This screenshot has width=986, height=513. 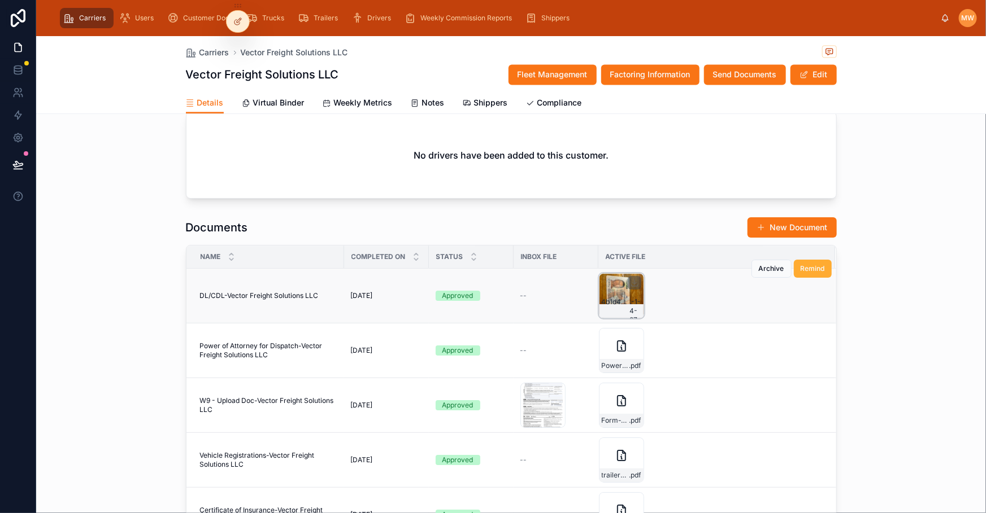 What do you see at coordinates (710, 351) in the screenshot?
I see `a: Power-of-Attorney-for-Dispatch-2-(6).pdf` at bounding box center [710, 351].